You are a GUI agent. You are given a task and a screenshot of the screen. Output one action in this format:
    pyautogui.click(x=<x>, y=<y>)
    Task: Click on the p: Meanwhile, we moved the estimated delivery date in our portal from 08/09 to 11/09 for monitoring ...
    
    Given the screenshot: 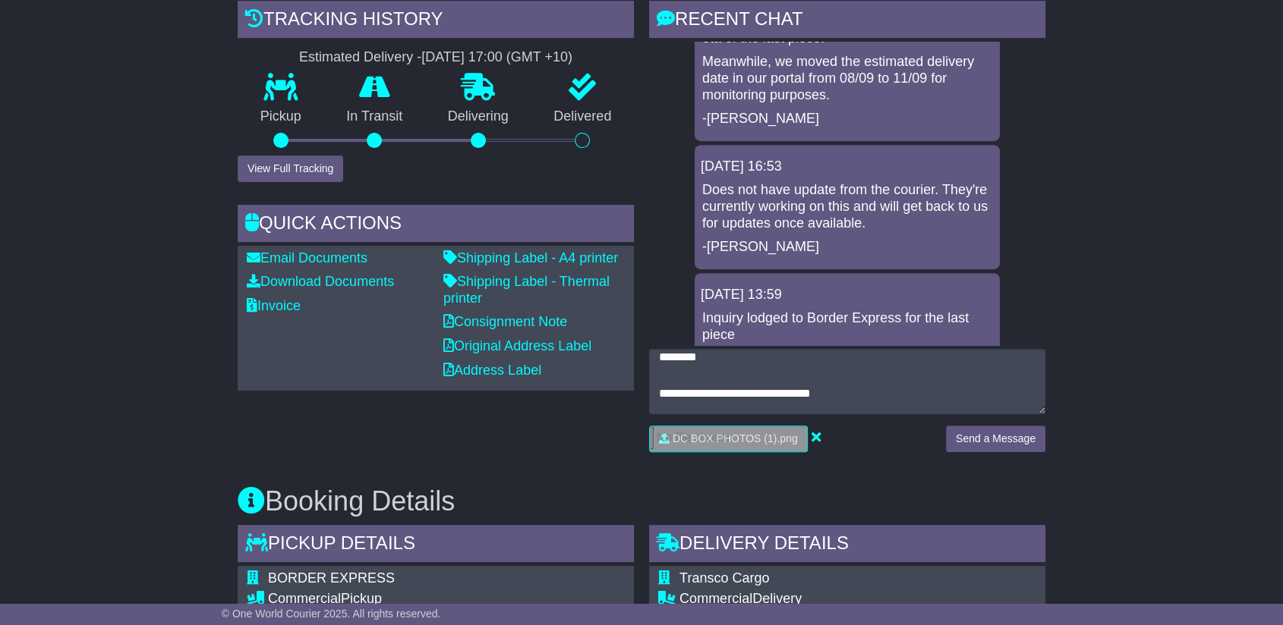 What is the action you would take?
    pyautogui.click(x=847, y=78)
    